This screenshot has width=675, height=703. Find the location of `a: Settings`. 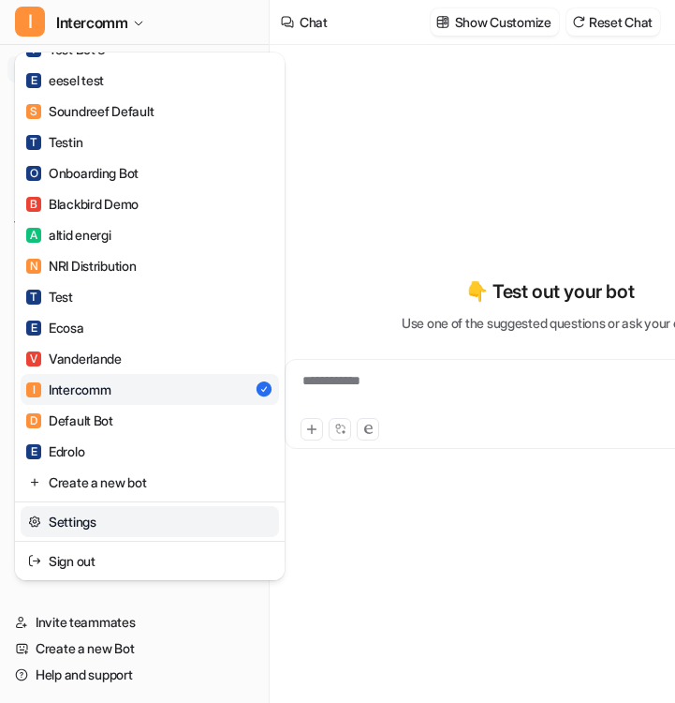

a: Settings is located at coordinates (150, 521).